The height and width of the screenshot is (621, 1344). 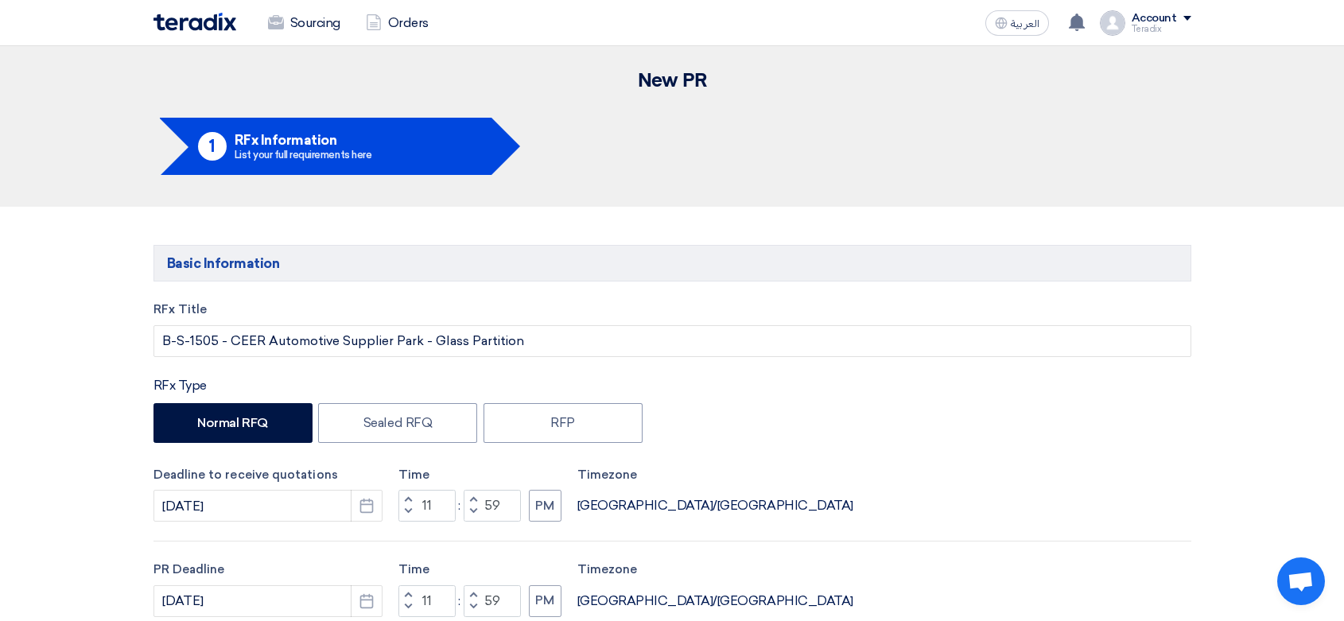 What do you see at coordinates (1154, 18) in the screenshot?
I see `div: Account` at bounding box center [1154, 18].